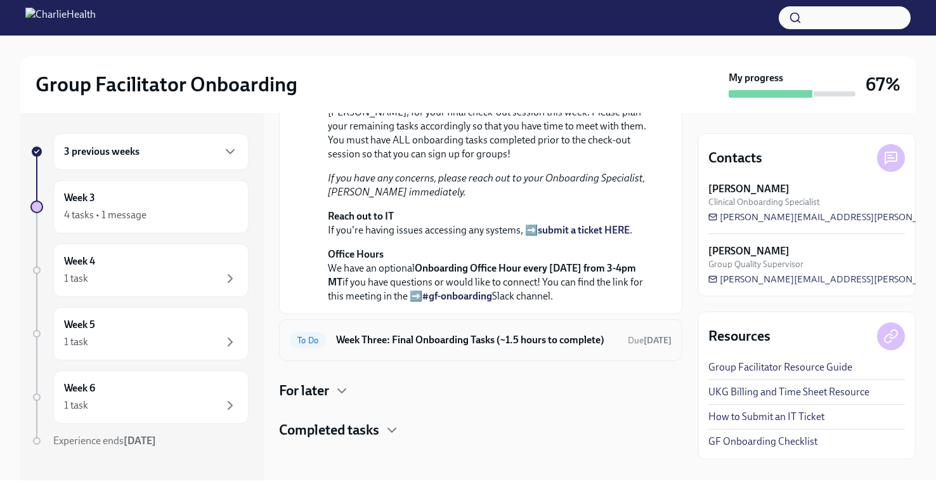  Describe the element at coordinates (139, 207) in the screenshot. I see `a: Week 34 tasks • 1 message` at that location.